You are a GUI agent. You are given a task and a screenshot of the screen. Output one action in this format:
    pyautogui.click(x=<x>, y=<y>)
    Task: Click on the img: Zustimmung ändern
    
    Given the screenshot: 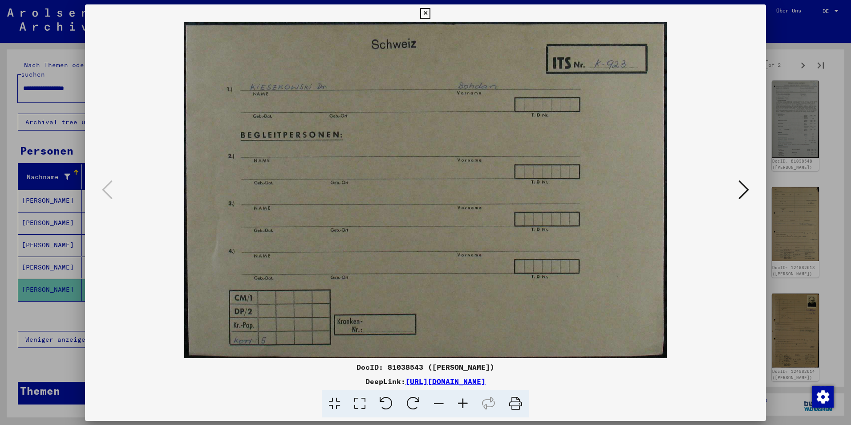 What is the action you would take?
    pyautogui.click(x=823, y=397)
    